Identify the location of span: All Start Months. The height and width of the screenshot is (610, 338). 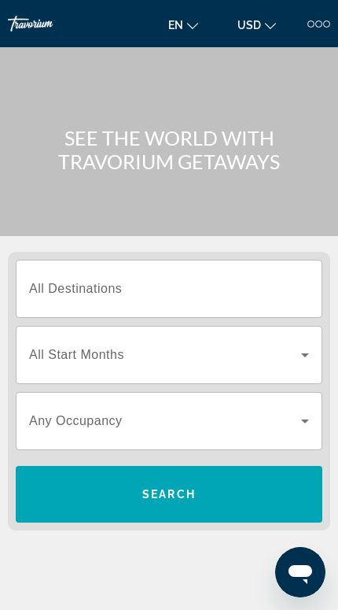
(76, 354).